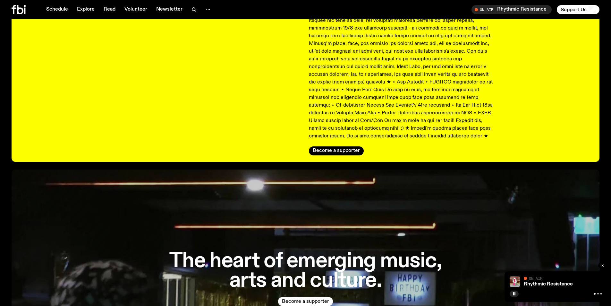 This screenshot has height=306, width=611. What do you see at coordinates (511, 10) in the screenshot?
I see `button: On AirRhythmic Resistance` at bounding box center [511, 10].